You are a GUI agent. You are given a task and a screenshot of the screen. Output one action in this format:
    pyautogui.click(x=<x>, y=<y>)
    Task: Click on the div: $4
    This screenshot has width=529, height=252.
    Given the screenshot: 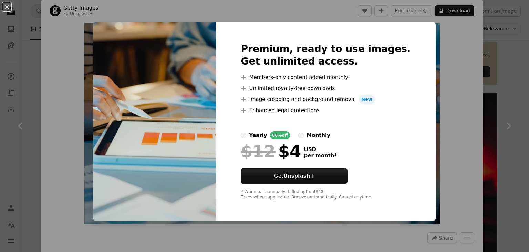 What is the action you would take?
    pyautogui.click(x=271, y=151)
    